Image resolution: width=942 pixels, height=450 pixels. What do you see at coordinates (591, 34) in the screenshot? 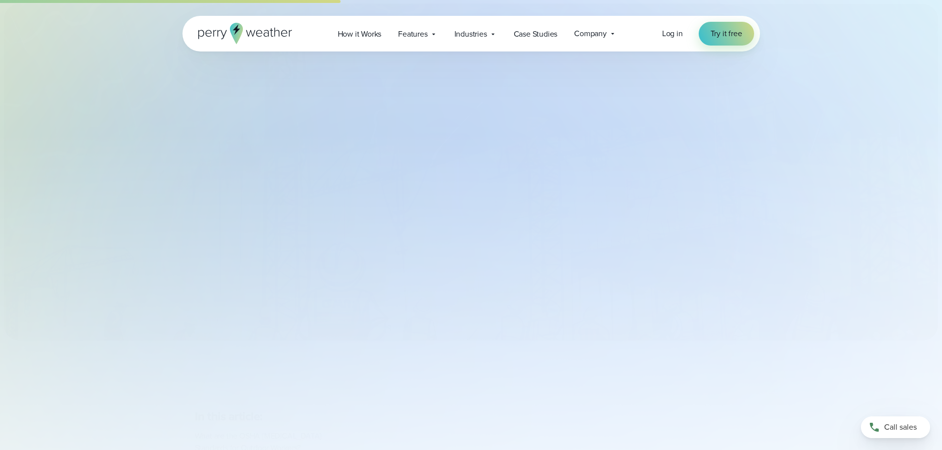
I see `span: Company` at bounding box center [591, 34].